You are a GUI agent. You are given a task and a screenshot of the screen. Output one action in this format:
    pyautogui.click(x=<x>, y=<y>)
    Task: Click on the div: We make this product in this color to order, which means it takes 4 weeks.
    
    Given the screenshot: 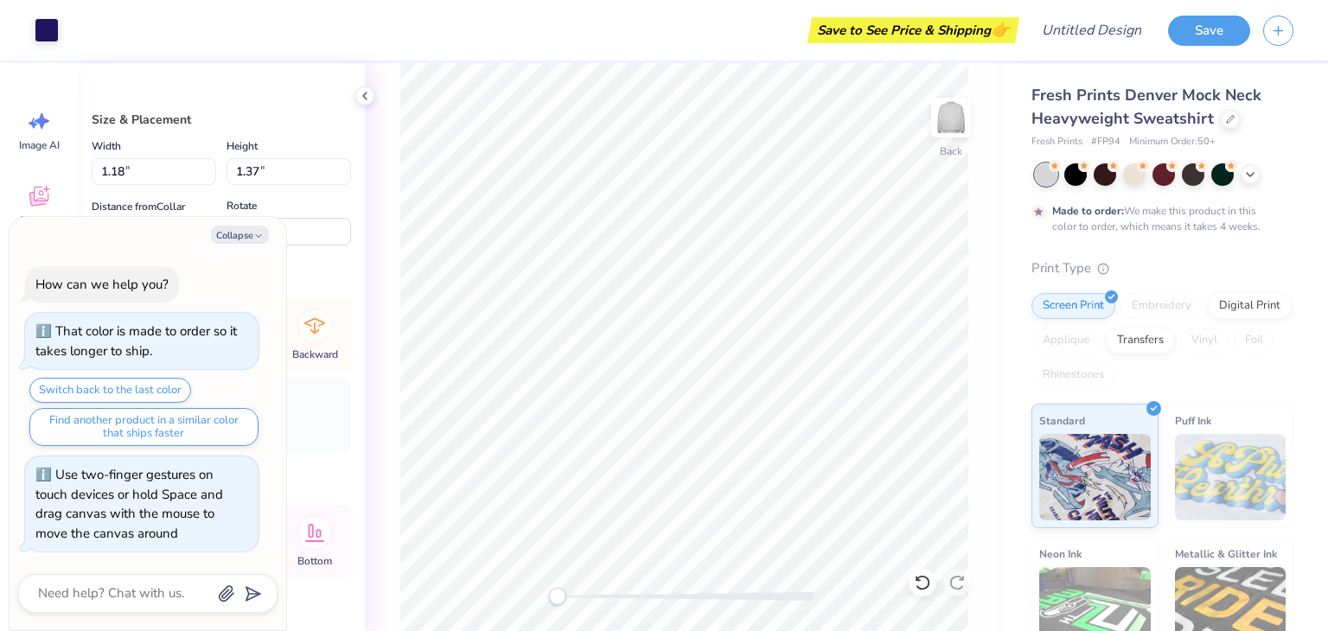 What is the action you would take?
    pyautogui.click(x=1159, y=219)
    